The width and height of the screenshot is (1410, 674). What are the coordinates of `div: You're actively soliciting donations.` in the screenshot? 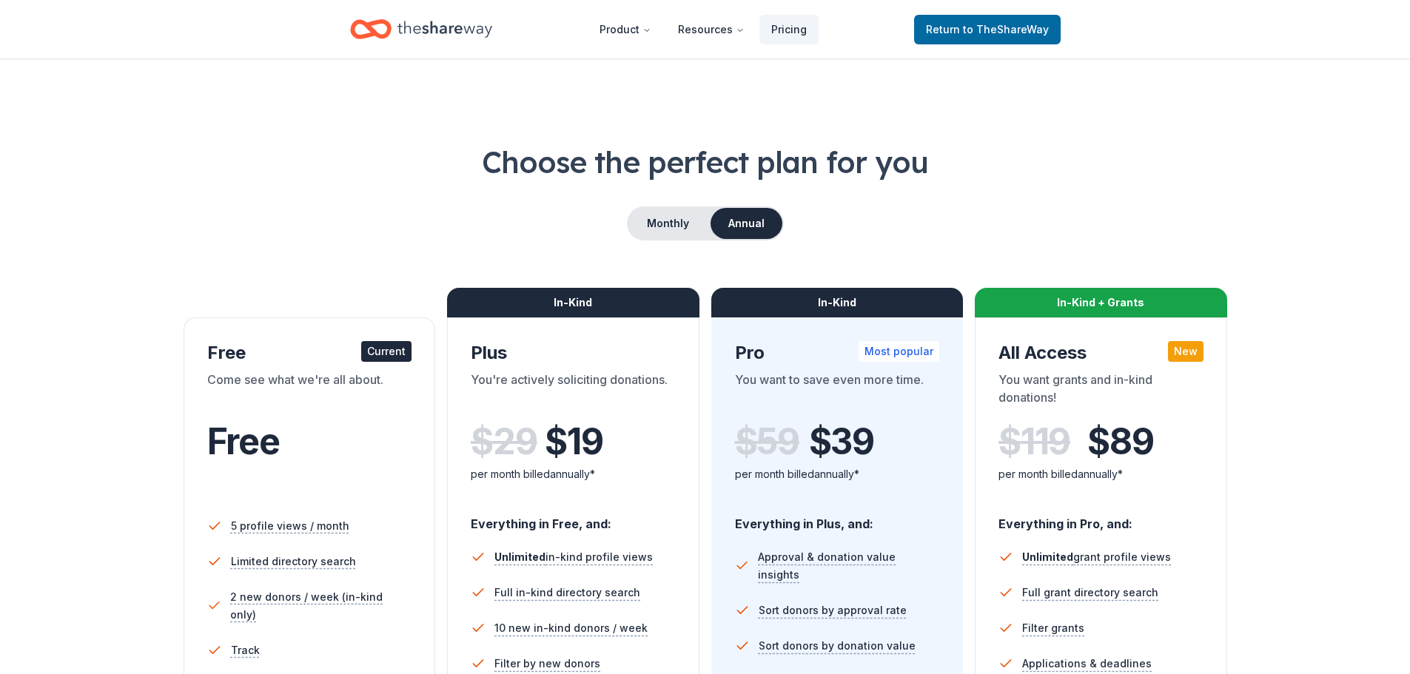 It's located at (573, 391).